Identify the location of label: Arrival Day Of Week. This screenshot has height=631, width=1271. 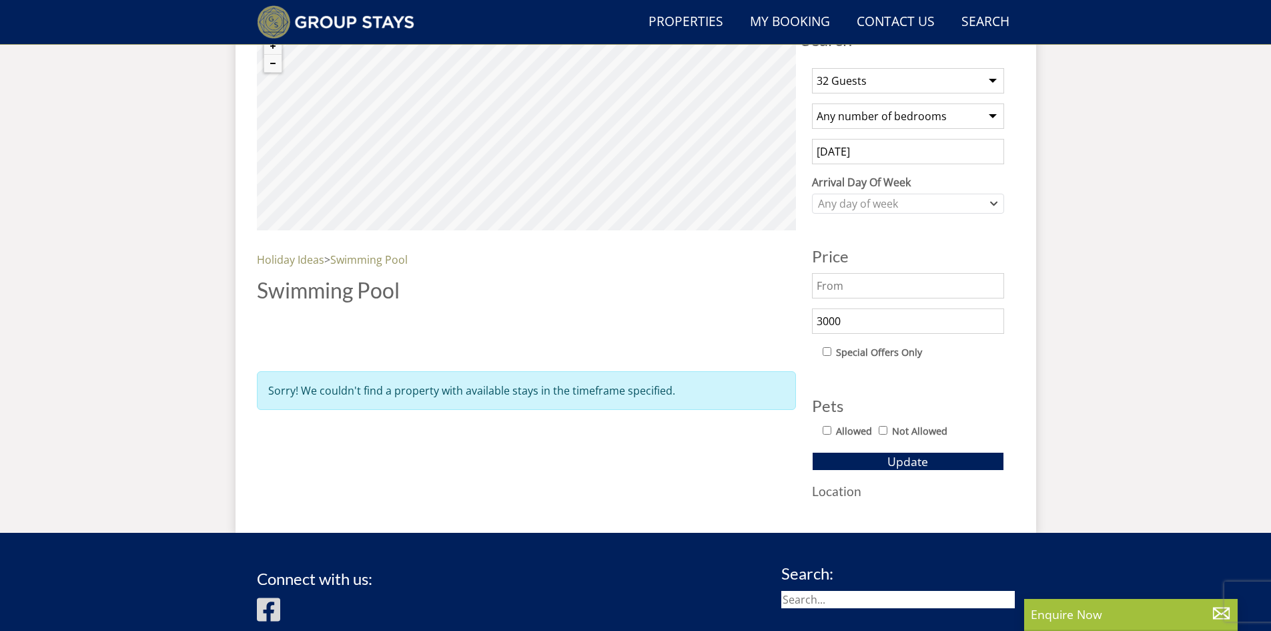
(908, 182).